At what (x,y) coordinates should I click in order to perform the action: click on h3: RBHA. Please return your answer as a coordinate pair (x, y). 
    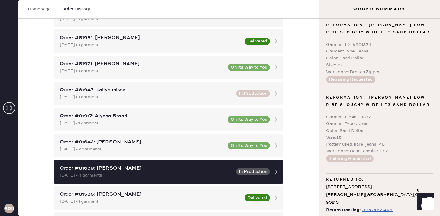
    Looking at the image, I should click on (9, 208).